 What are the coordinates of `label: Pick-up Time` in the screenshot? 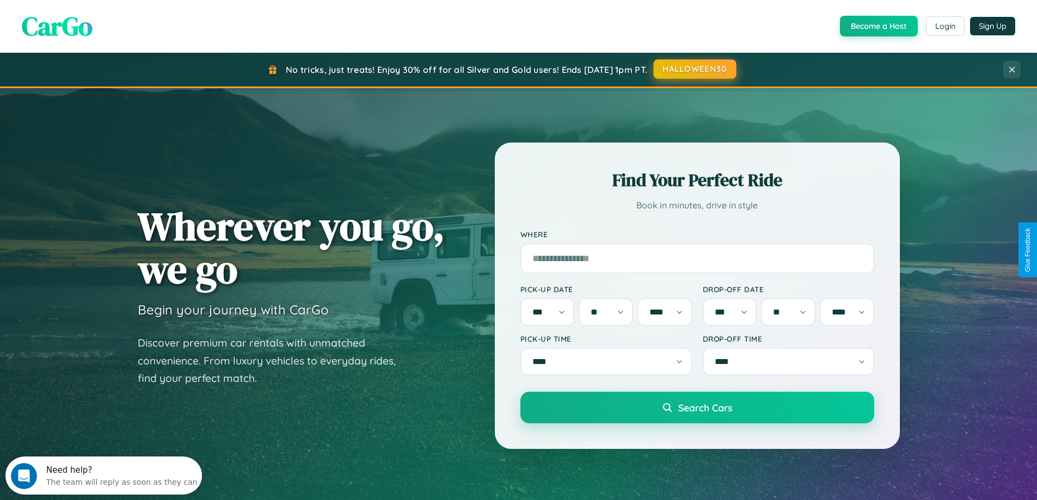 It's located at (606, 339).